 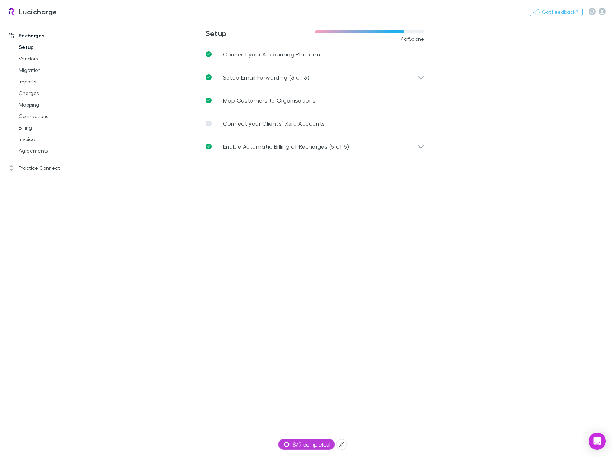 I want to click on a: Imports, so click(x=54, y=82).